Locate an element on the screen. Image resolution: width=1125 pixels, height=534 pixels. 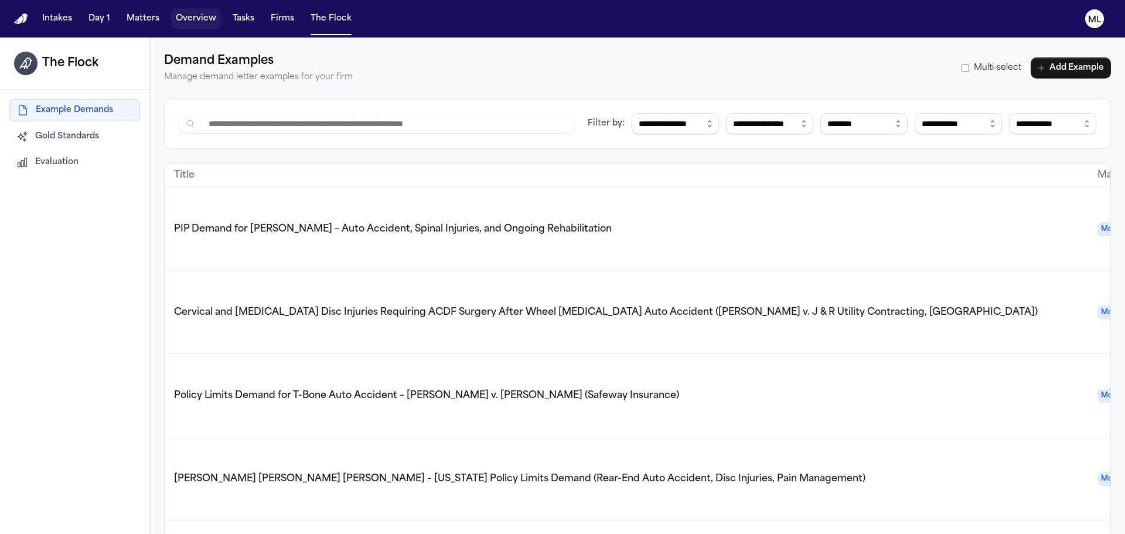
img: Finch Logo is located at coordinates (21, 19).